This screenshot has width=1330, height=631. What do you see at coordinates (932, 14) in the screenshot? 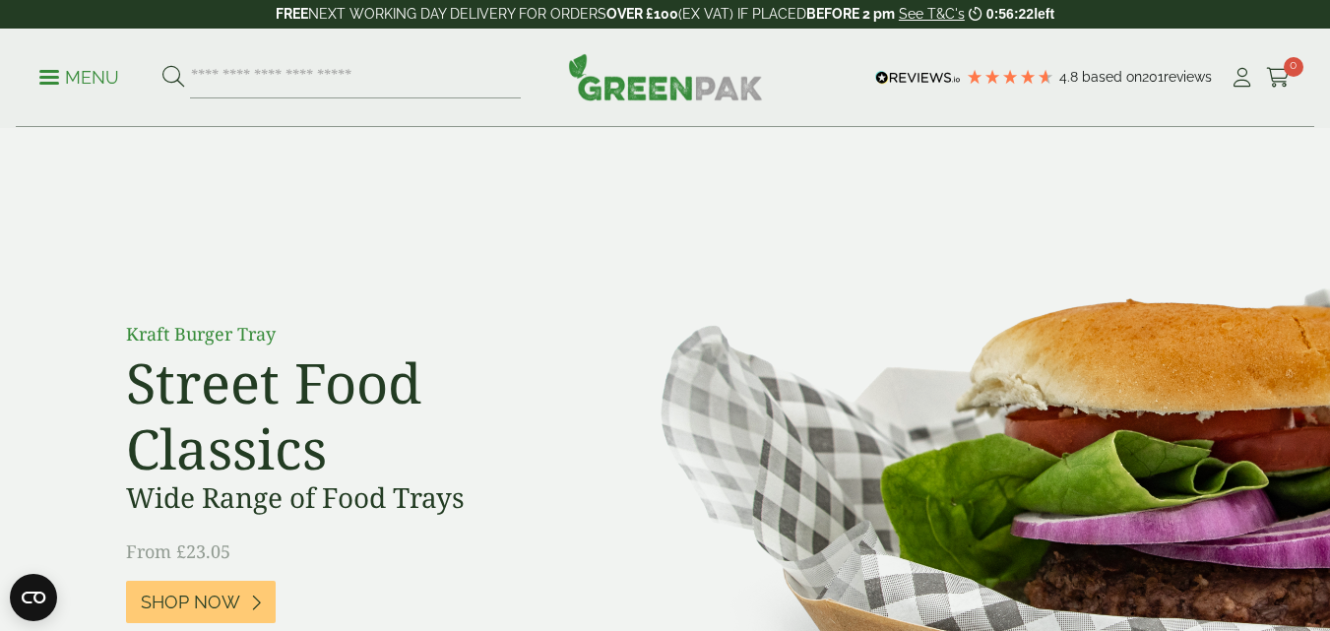
I see `a: See T&C's` at bounding box center [932, 14].